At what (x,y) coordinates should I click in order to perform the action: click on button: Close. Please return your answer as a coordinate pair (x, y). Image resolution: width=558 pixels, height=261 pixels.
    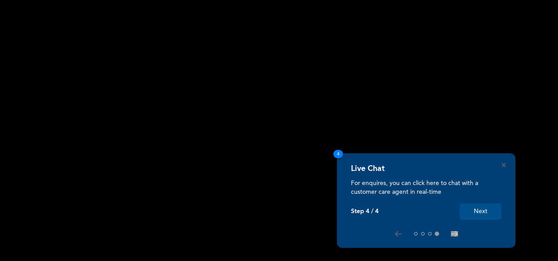
    Looking at the image, I should click on (504, 165).